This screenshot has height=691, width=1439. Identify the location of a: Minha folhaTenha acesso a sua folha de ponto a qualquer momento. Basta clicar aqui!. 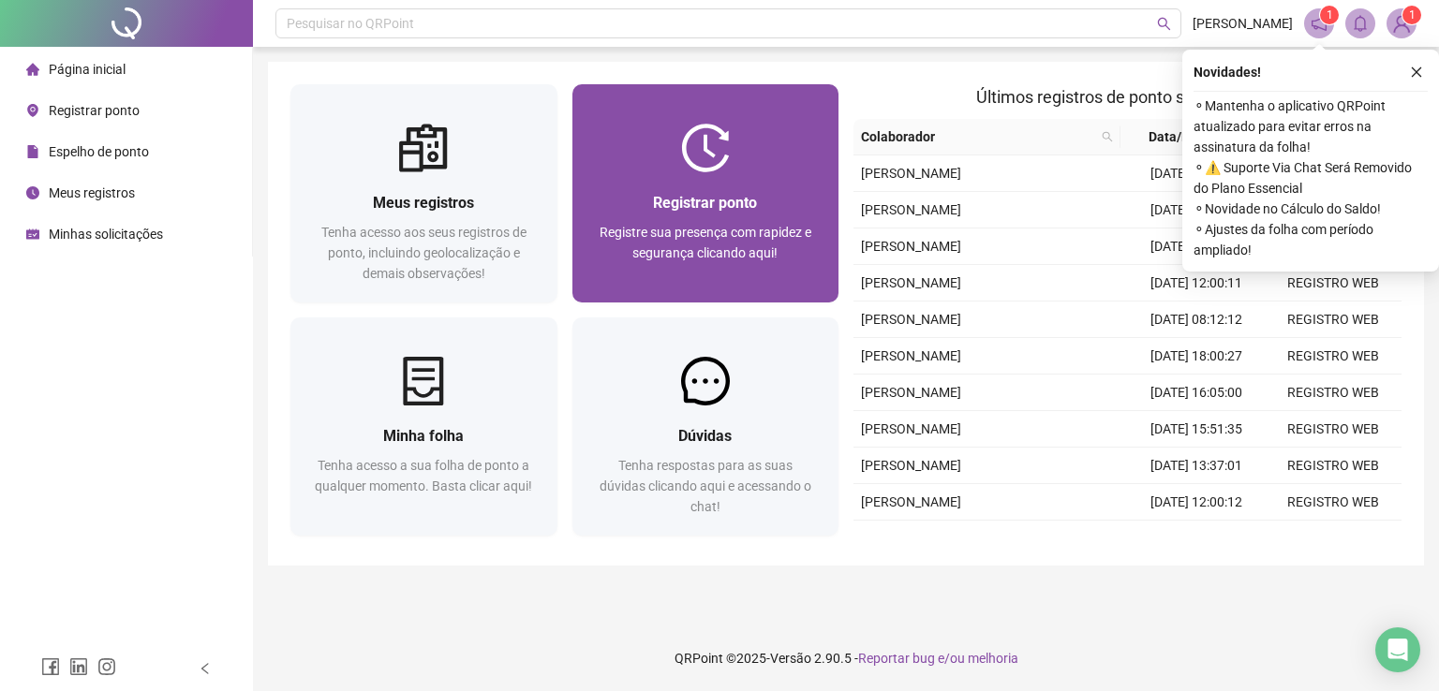
(423, 426).